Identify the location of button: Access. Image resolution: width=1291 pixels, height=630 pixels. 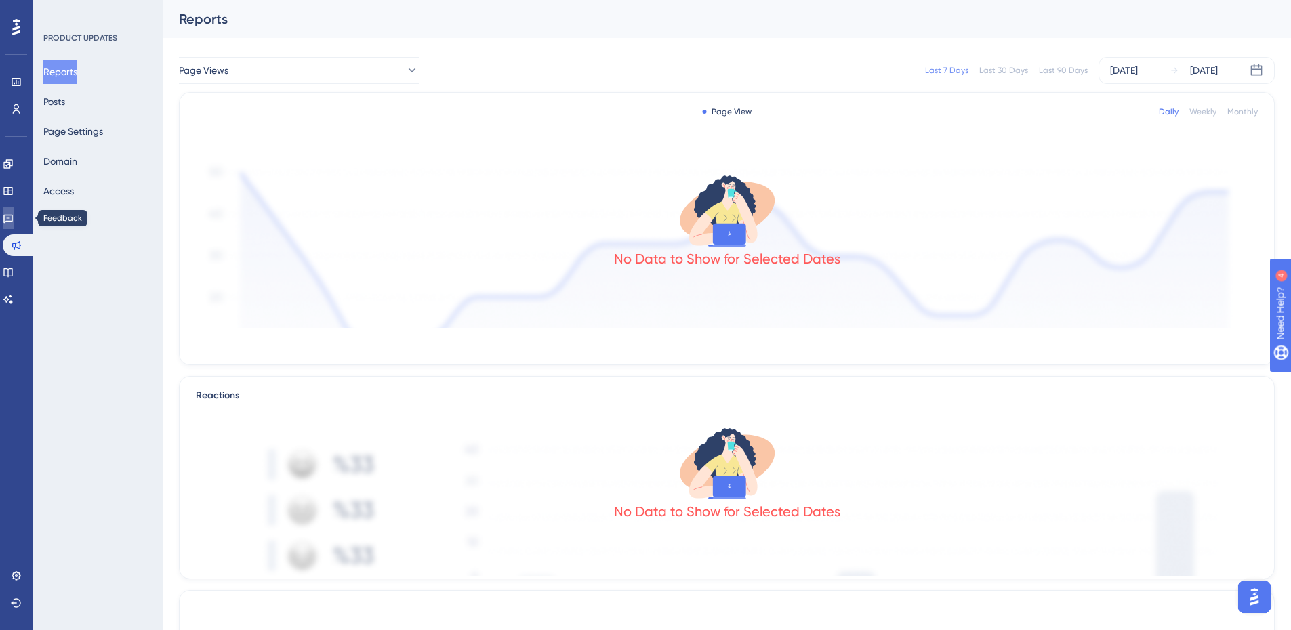
(58, 191).